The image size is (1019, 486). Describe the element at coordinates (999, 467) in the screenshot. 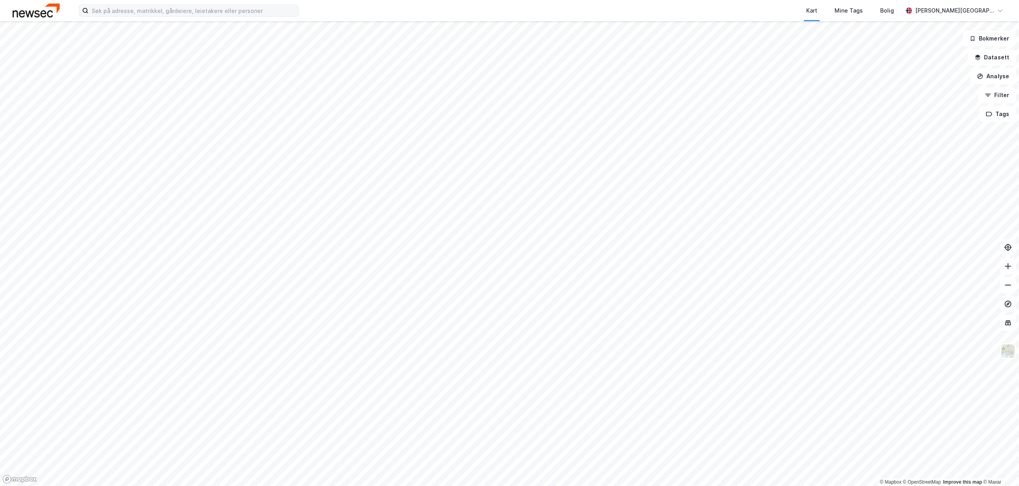

I see `div: Kontrollprogram for chat` at that location.